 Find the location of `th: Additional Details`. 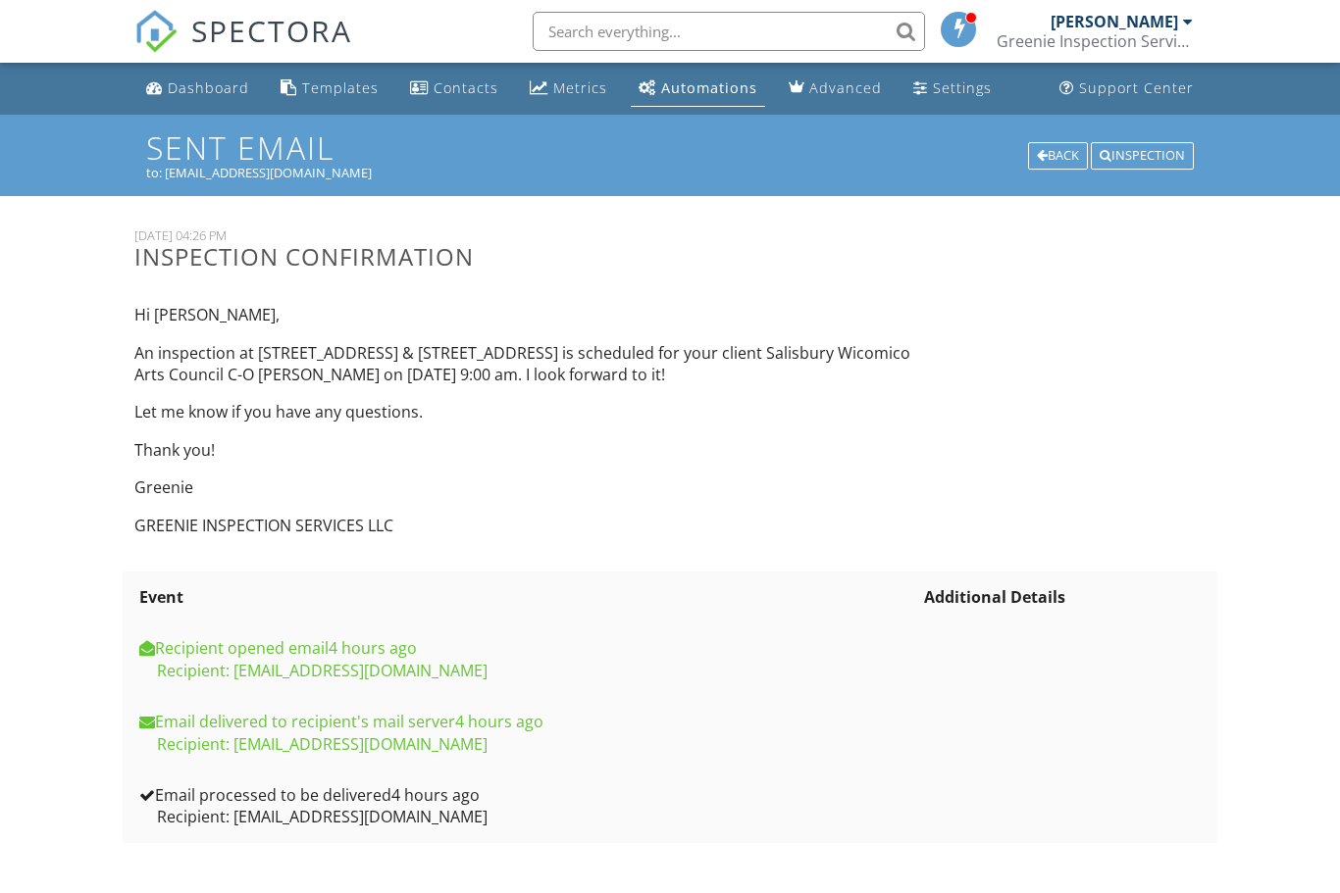

th: Additional Details is located at coordinates (1062, 597).